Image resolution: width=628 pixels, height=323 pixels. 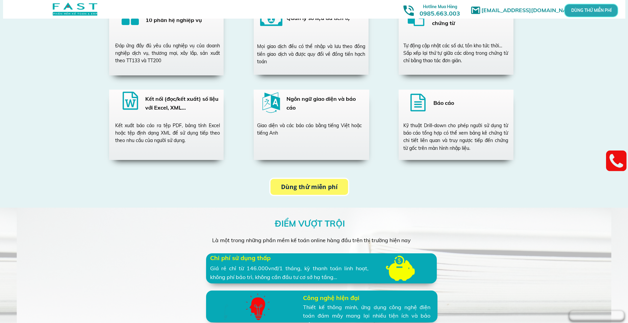 What do you see at coordinates (241, 258) in the screenshot?
I see `h3: Chi phí sử dụng thấp` at bounding box center [241, 258].